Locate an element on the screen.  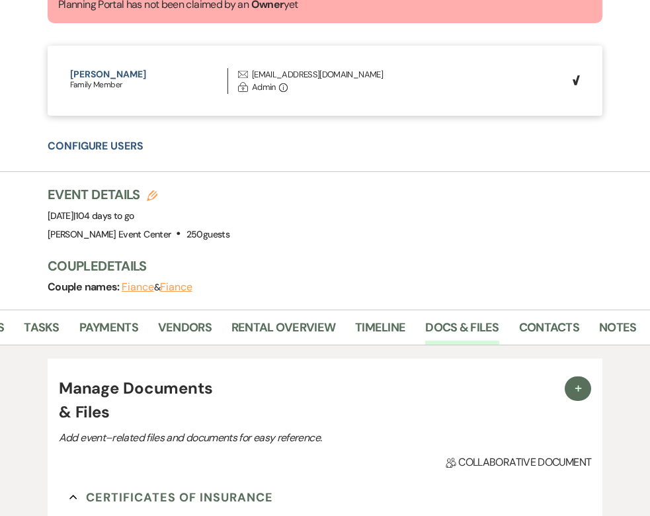
span: 250 guests is located at coordinates (208, 234).